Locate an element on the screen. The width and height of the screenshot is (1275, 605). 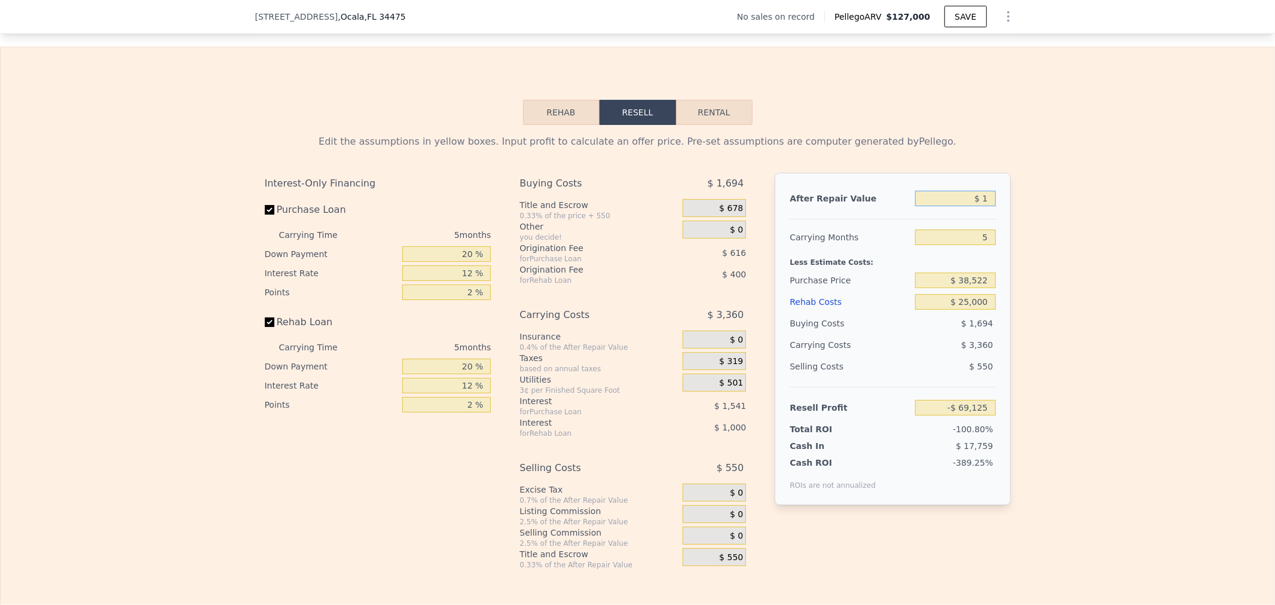
div: ROIs are not annualized is located at coordinates (832, 479).